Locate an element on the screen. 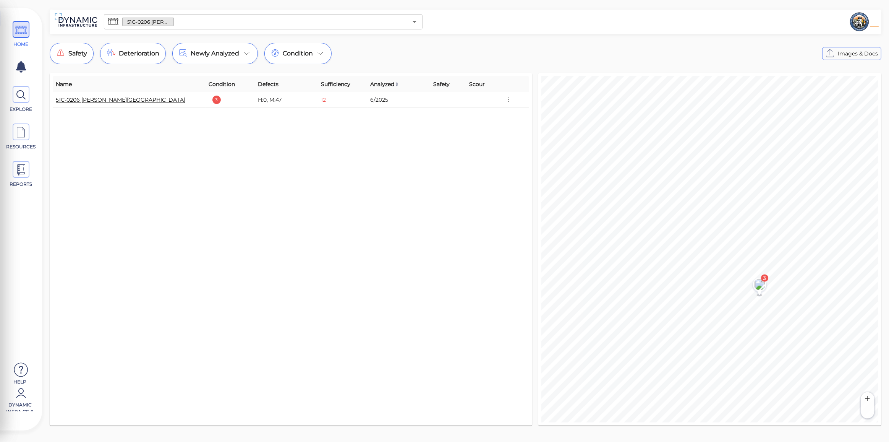 The width and height of the screenshot is (889, 442). span: Dynamic Infra CS-8 is located at coordinates (20, 406).